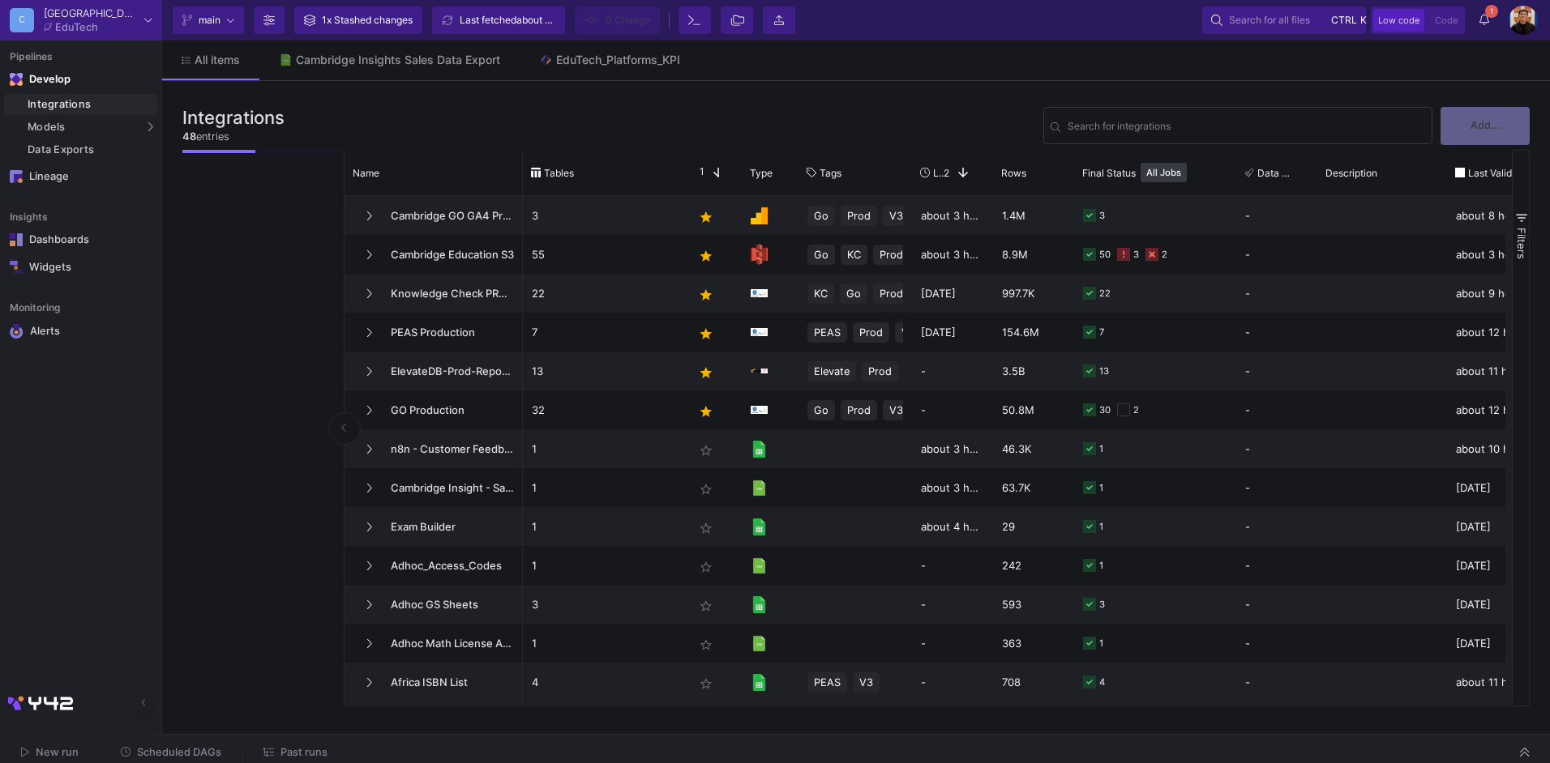 The height and width of the screenshot is (763, 1550). Describe the element at coordinates (761, 173) in the screenshot. I see `span: Type` at that location.